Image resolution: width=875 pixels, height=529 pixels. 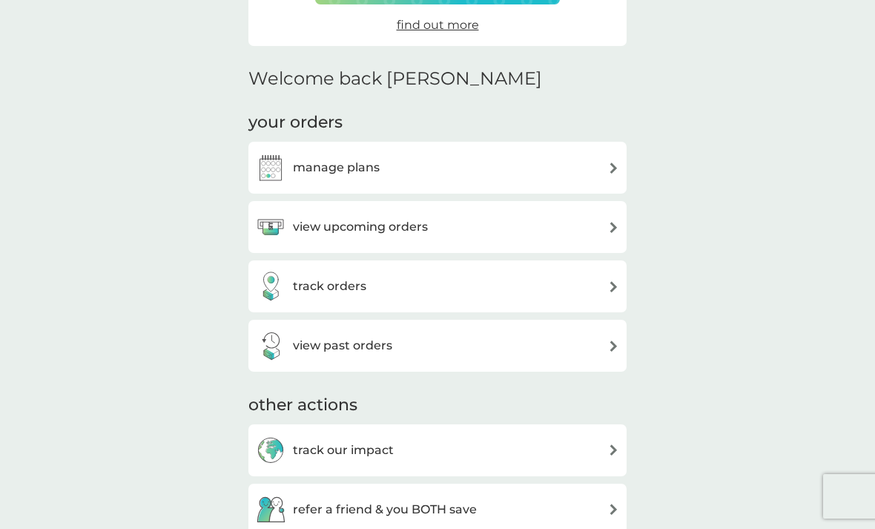 What do you see at coordinates (360, 227) in the screenshot?
I see `h3: view upcoming orders` at bounding box center [360, 227].